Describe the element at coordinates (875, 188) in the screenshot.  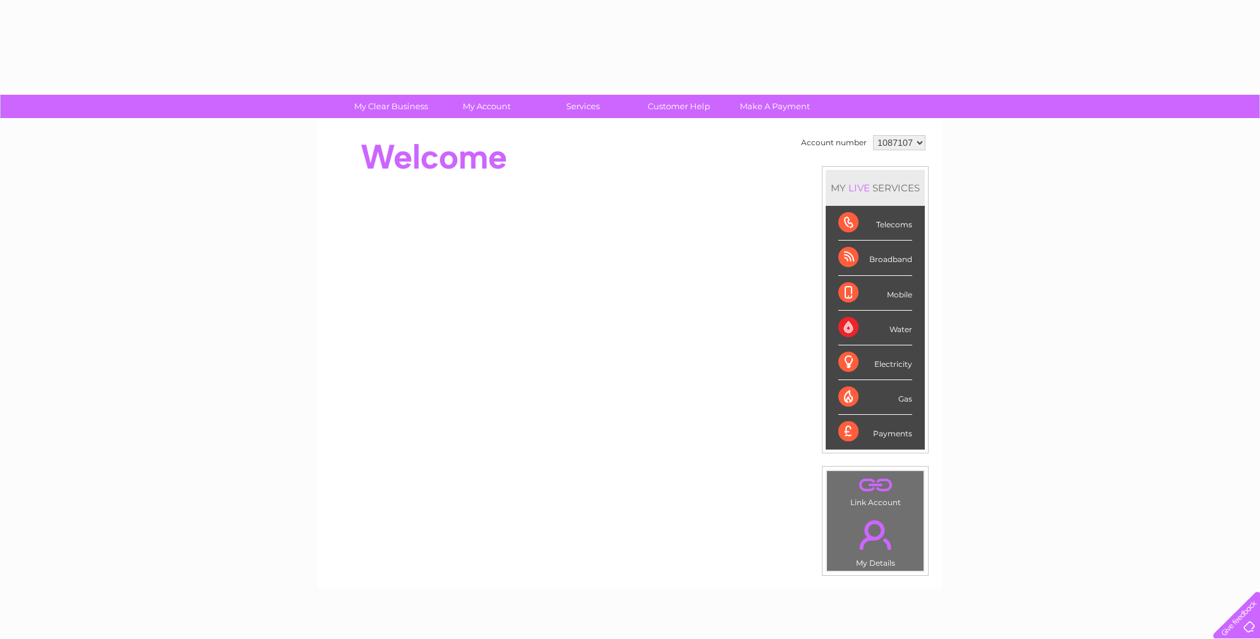
I see `div: MY SERVICES` at that location.